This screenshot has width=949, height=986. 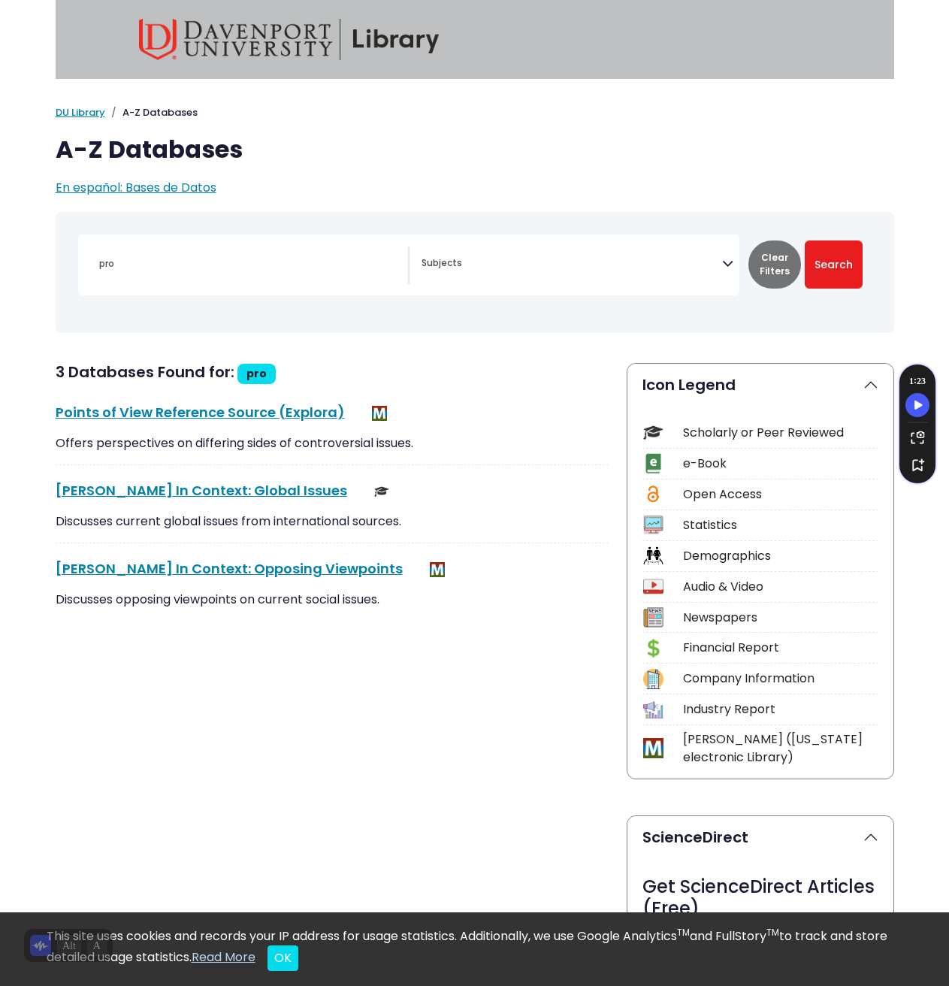 What do you see at coordinates (283, 958) in the screenshot?
I see `button: Close` at bounding box center [283, 958].